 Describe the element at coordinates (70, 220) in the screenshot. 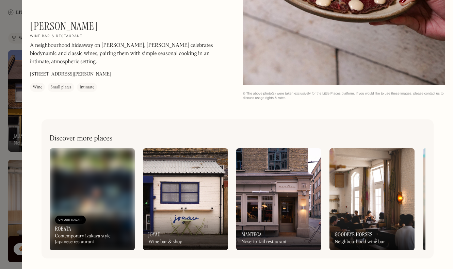

I see `div: On Our Radar` at that location.